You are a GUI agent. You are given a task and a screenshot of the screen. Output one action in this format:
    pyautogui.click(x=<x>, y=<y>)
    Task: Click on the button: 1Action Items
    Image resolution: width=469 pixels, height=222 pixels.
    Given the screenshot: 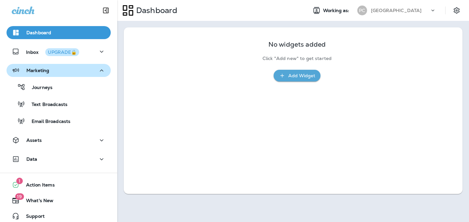 What is the action you would take?
    pyautogui.click(x=59, y=185)
    